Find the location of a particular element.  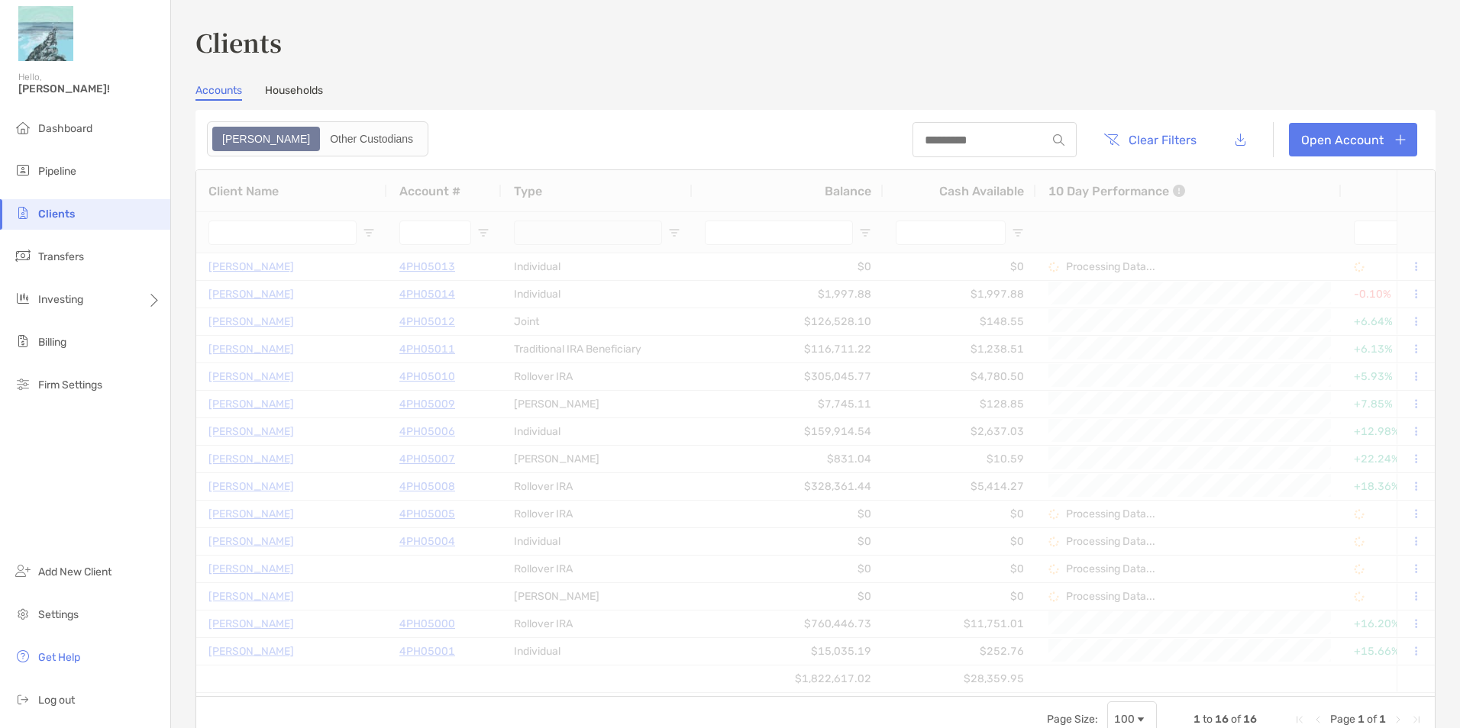

span: Billing is located at coordinates (52, 342).